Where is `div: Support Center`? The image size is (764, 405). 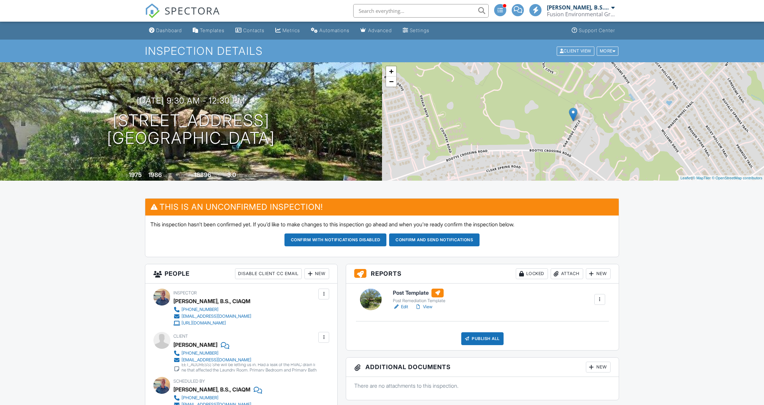
div: Support Center is located at coordinates (596, 30).